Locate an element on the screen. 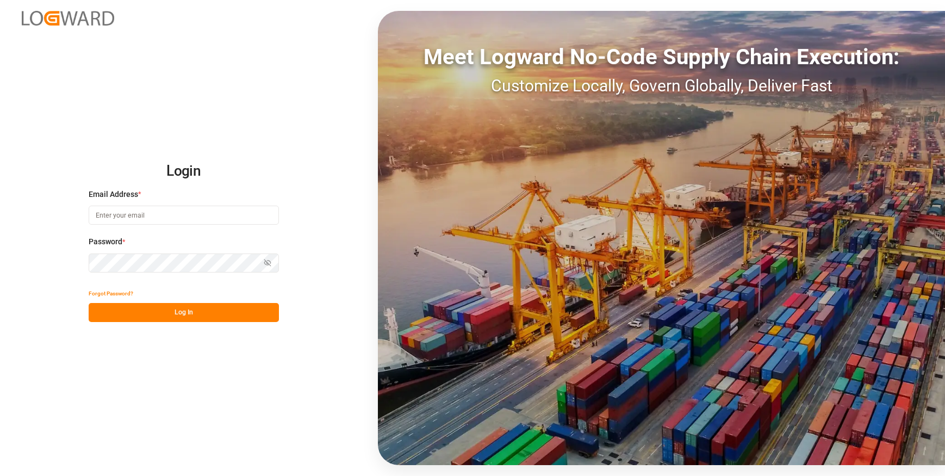  div: Meet Logward No-Code Supply Chain Execution: is located at coordinates (661, 57).